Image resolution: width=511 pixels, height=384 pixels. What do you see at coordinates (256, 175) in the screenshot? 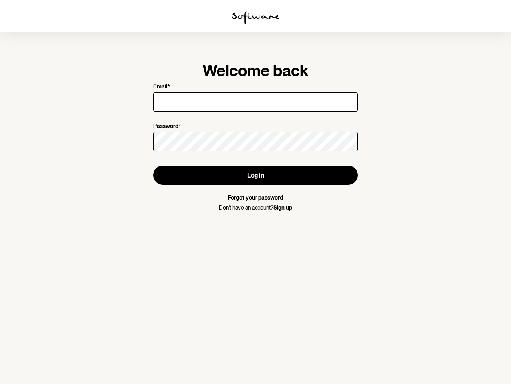
I see `button: Log in` at bounding box center [256, 175].